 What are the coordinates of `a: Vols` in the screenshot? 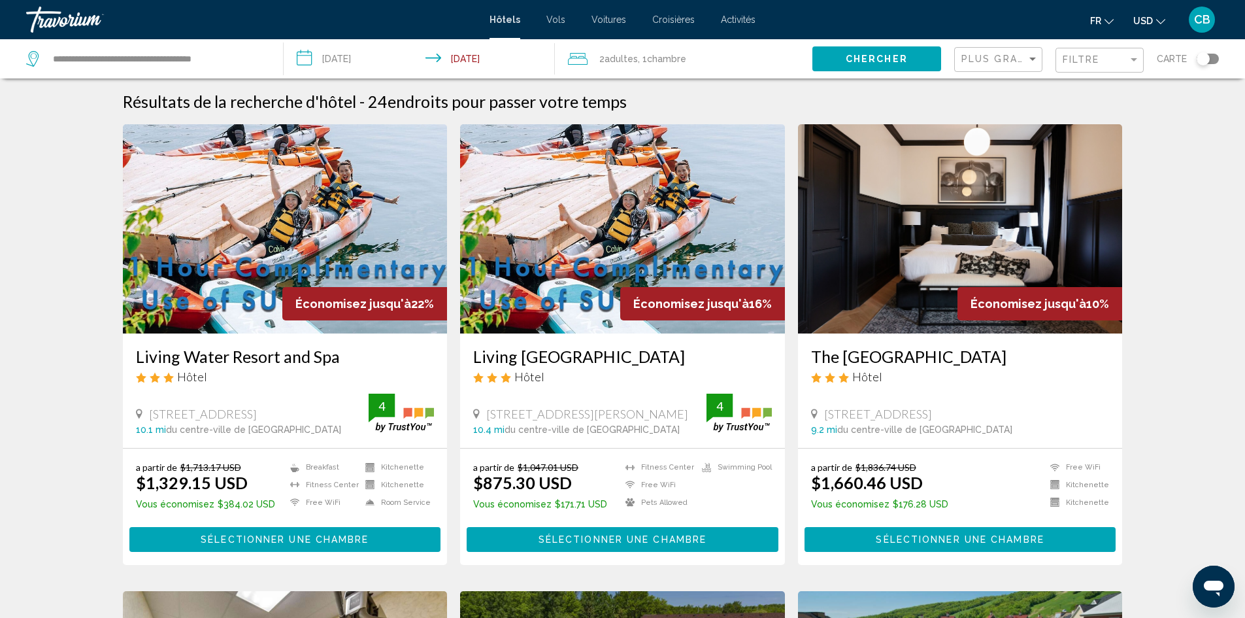 It's located at (555, 20).